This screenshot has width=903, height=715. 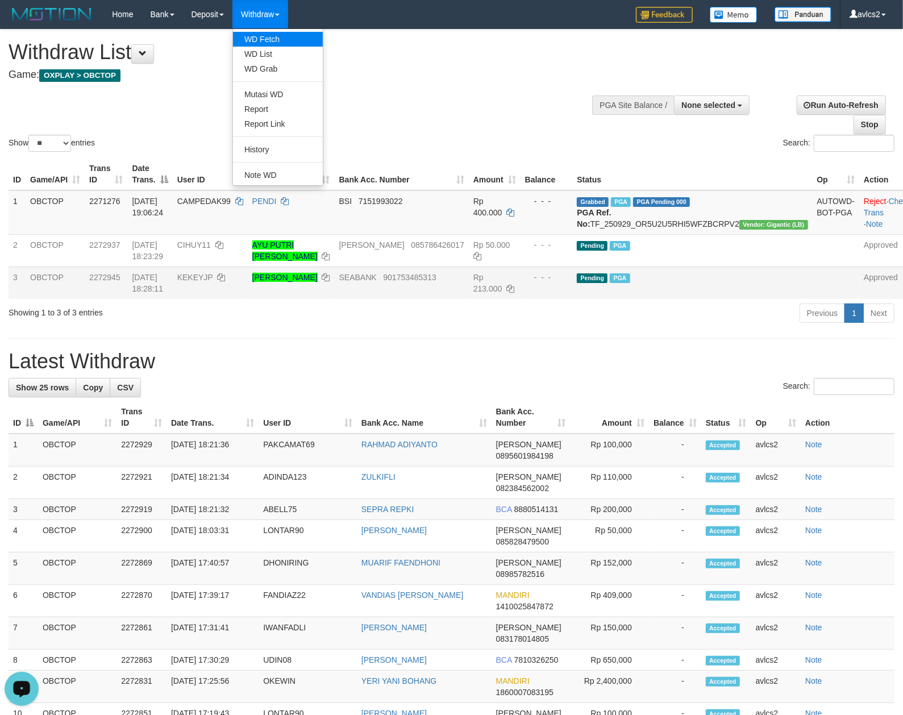 I want to click on td: 2272919, so click(x=142, y=509).